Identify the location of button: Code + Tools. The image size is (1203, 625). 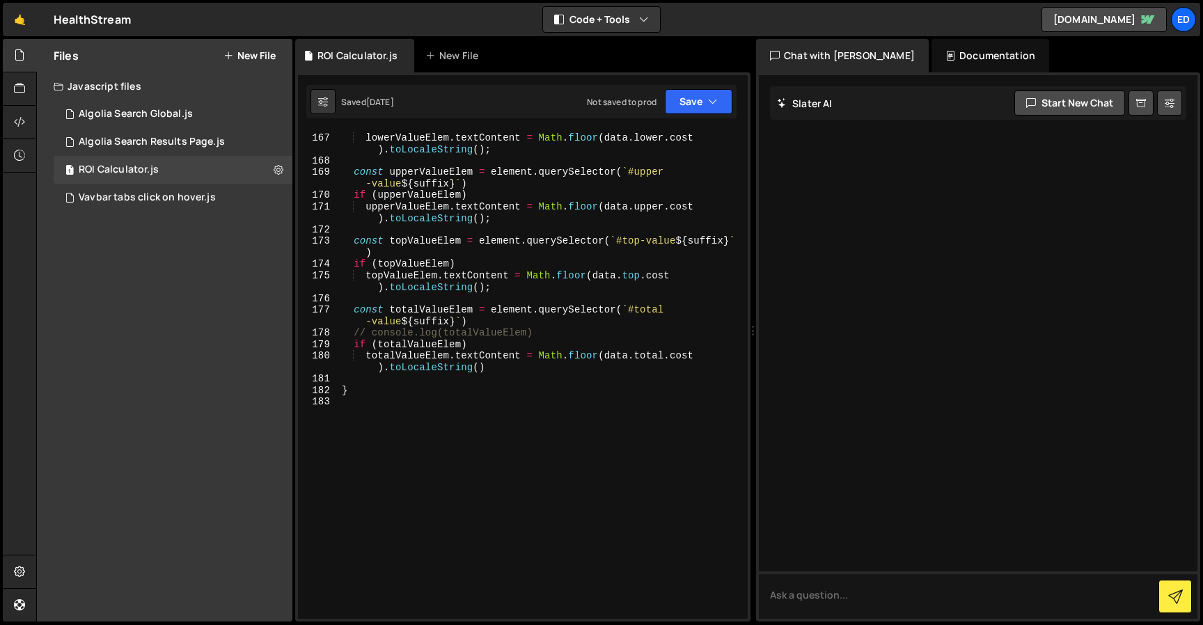
(601, 19).